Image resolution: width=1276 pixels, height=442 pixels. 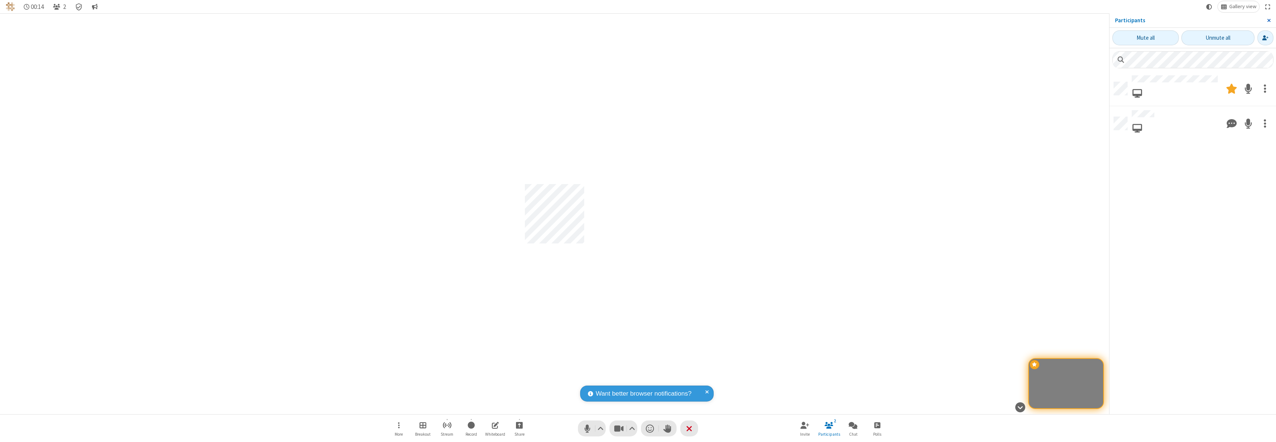 I want to click on span: Participants, so click(x=829, y=434).